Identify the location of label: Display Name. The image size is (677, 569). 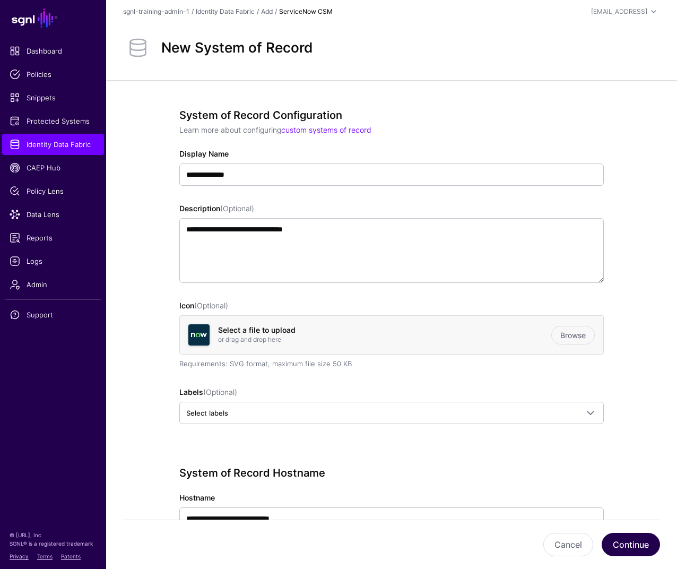
(204, 153).